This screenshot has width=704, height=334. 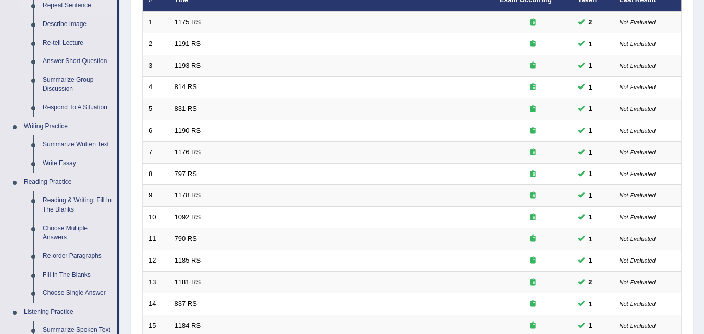 I want to click on a: Choose Multiple Answers, so click(x=77, y=233).